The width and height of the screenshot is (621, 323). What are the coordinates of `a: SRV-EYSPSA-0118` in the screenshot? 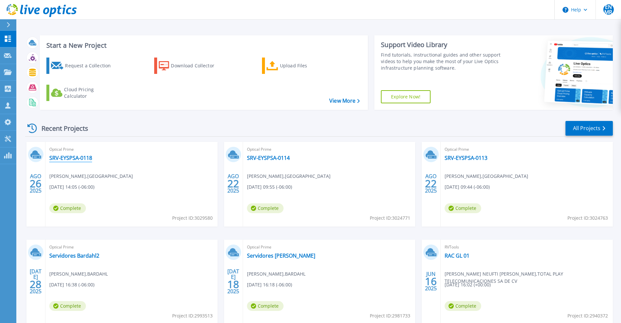 It's located at (71, 158).